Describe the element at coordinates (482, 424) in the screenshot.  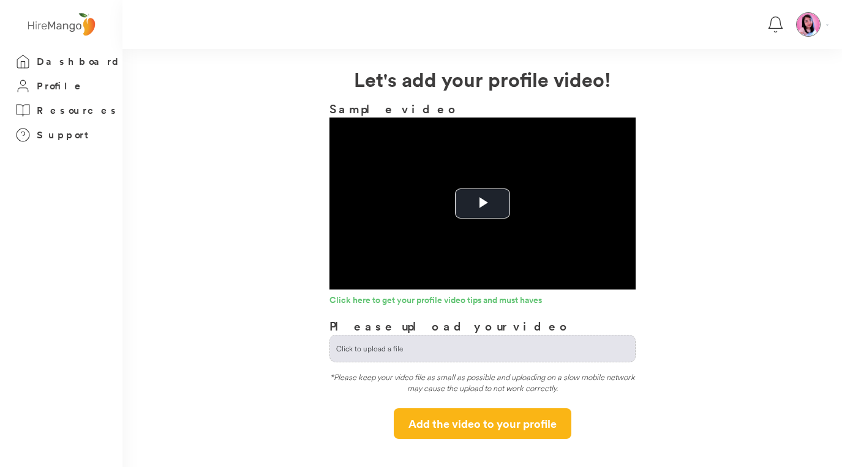
I see `button: Add the video to your profile` at that location.